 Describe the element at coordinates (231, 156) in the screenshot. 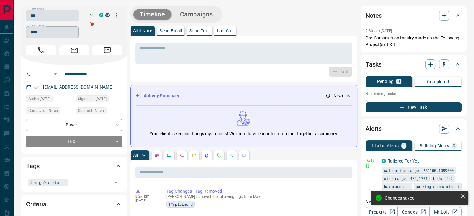

I see `svg: Opportunities` at that location.